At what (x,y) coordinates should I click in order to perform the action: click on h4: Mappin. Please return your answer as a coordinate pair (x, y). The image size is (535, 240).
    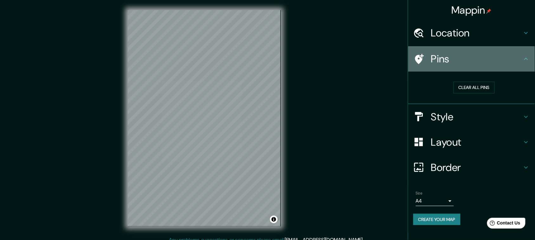
    Looking at the image, I should click on (472, 10).